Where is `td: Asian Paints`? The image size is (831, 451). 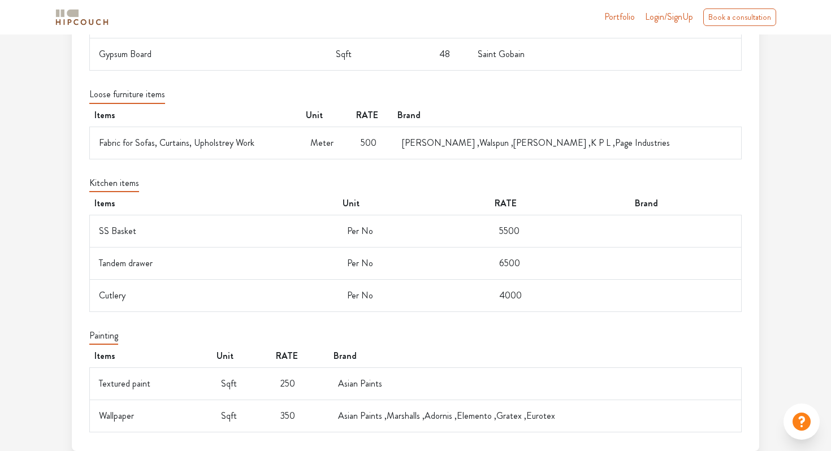
td: Asian Paints is located at coordinates (535, 384).